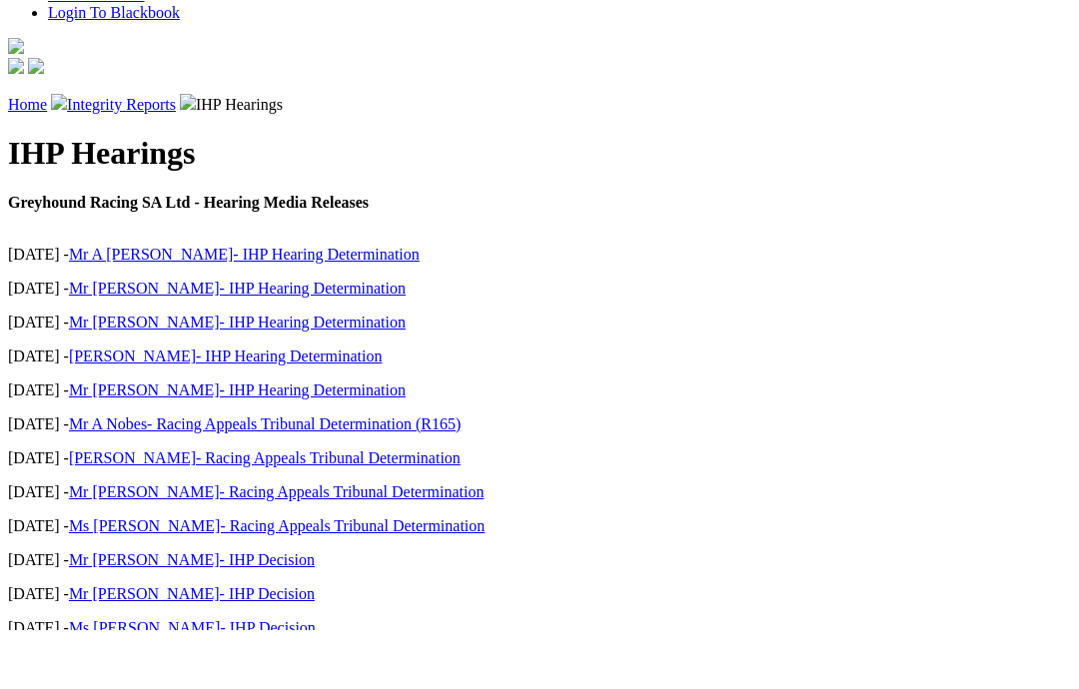 The height and width of the screenshot is (689, 1079). I want to click on a: Bar & Dining, so click(92, 17).